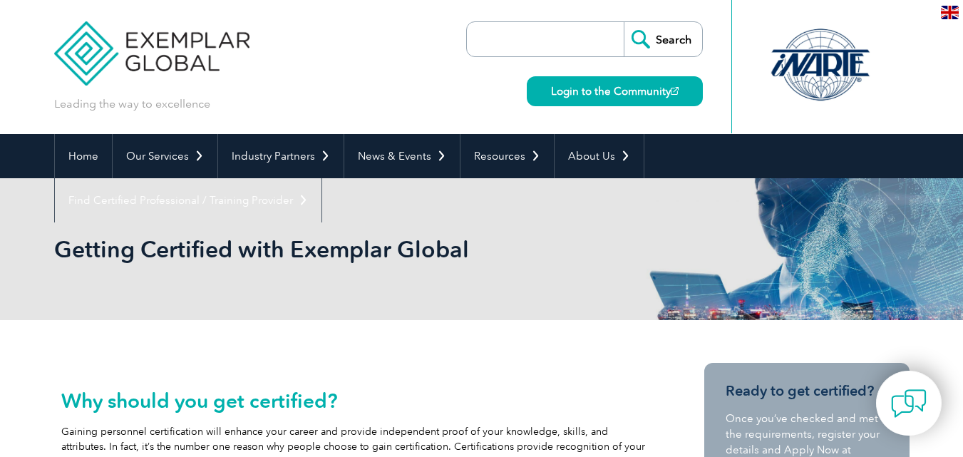  What do you see at coordinates (599, 156) in the screenshot?
I see `a: About Us` at bounding box center [599, 156].